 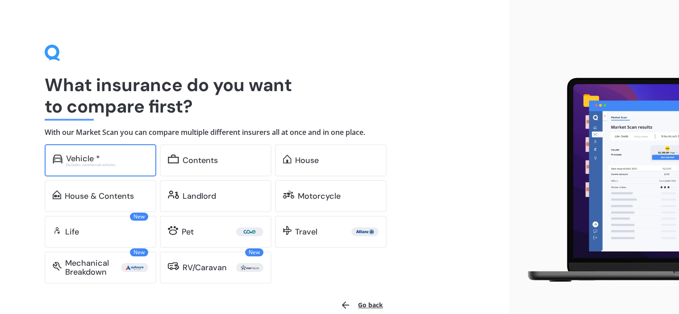 I want to click on h4: With our Market Scan you can compare multiple different insurers all at once and in one place., so click(x=254, y=132).